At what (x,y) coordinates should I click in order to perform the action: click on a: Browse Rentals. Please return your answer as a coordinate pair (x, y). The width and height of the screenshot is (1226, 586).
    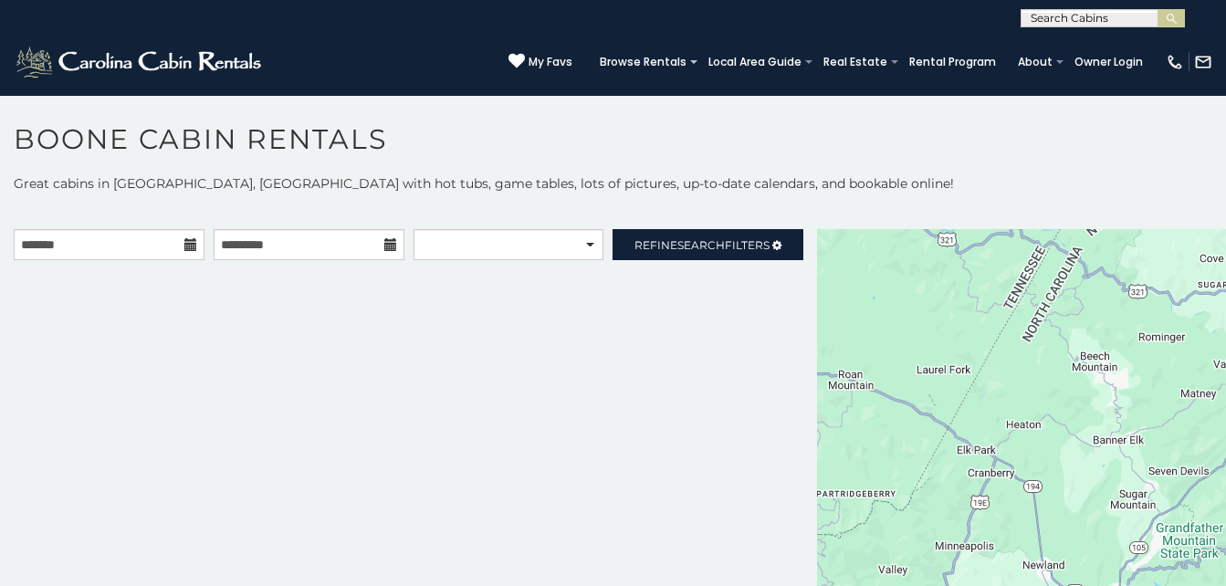
    Looking at the image, I should click on (643, 62).